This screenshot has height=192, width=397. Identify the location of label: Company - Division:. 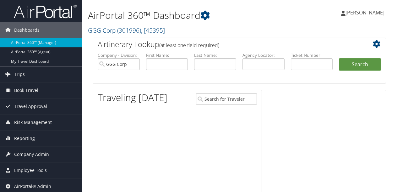
(119, 55).